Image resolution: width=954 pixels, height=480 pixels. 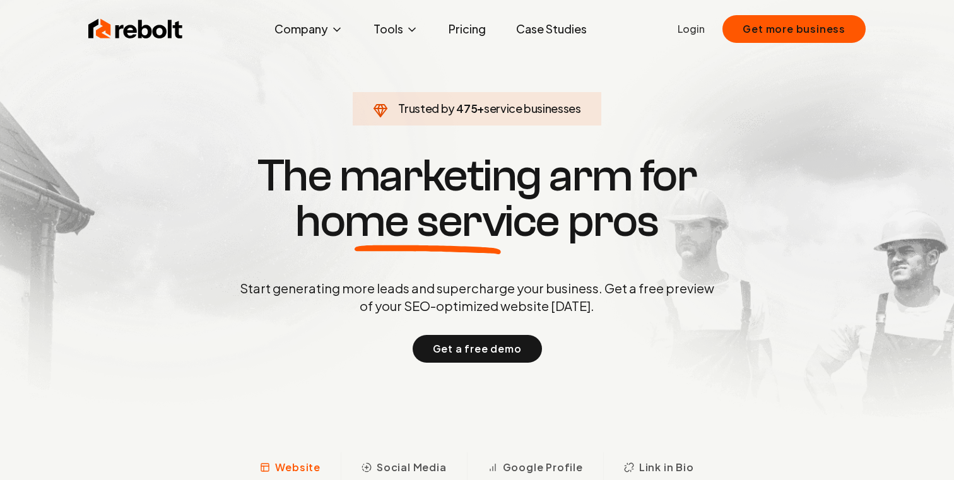 What do you see at coordinates (467, 29) in the screenshot?
I see `a: Pricing` at bounding box center [467, 29].